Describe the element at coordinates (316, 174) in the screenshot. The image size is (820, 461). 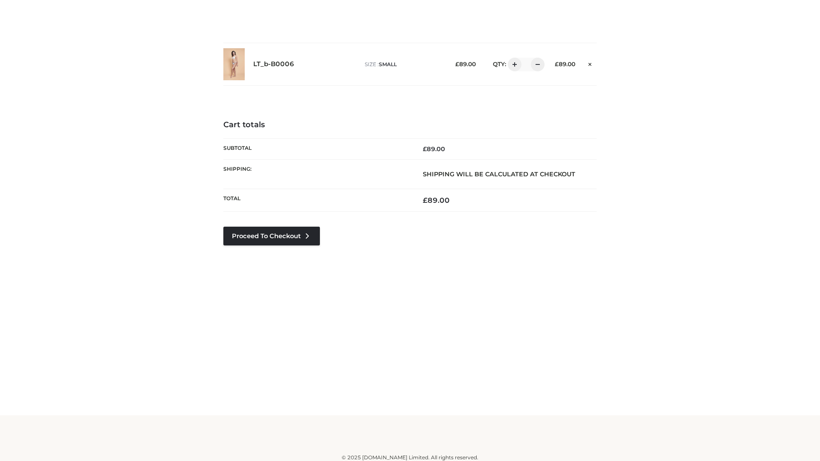
I see `th: Shipping:` at that location.